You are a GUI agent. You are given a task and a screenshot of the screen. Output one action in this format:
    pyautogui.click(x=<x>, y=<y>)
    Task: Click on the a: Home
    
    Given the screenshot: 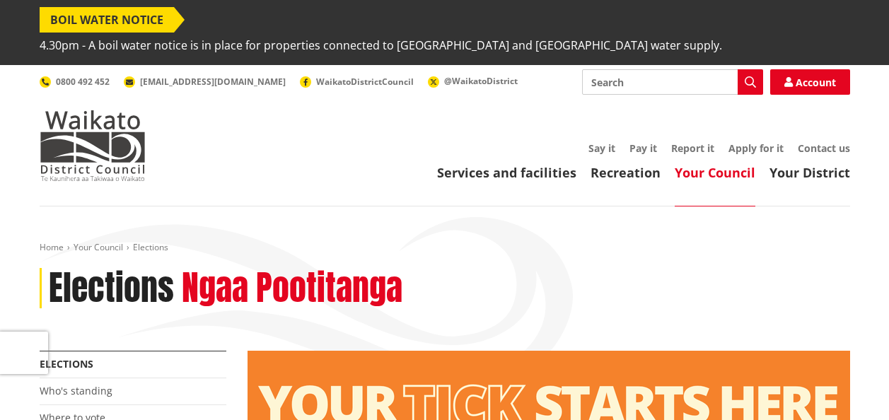 What is the action you would take?
    pyautogui.click(x=52, y=247)
    